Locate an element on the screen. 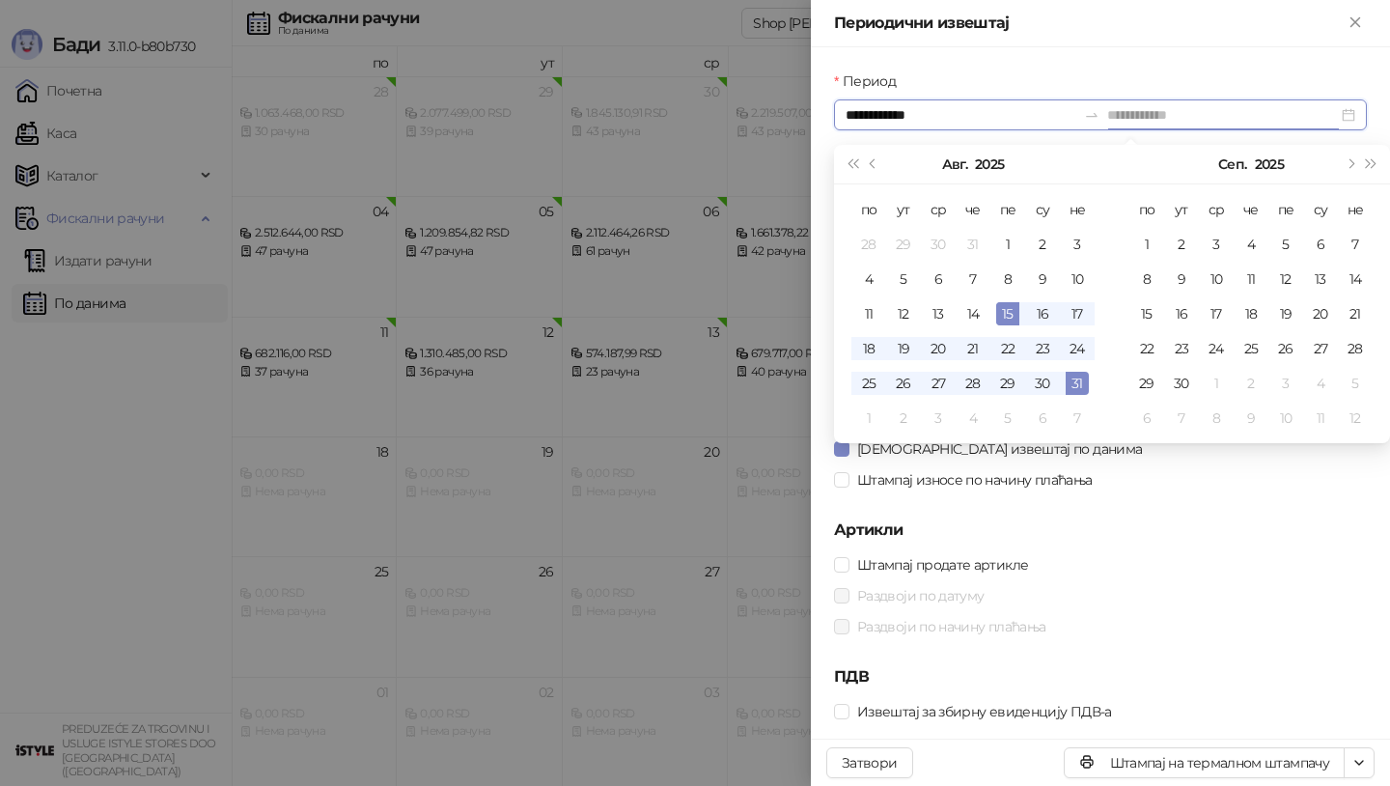 The image size is (1390, 786). td: 2025-07-30 is located at coordinates (939, 244).